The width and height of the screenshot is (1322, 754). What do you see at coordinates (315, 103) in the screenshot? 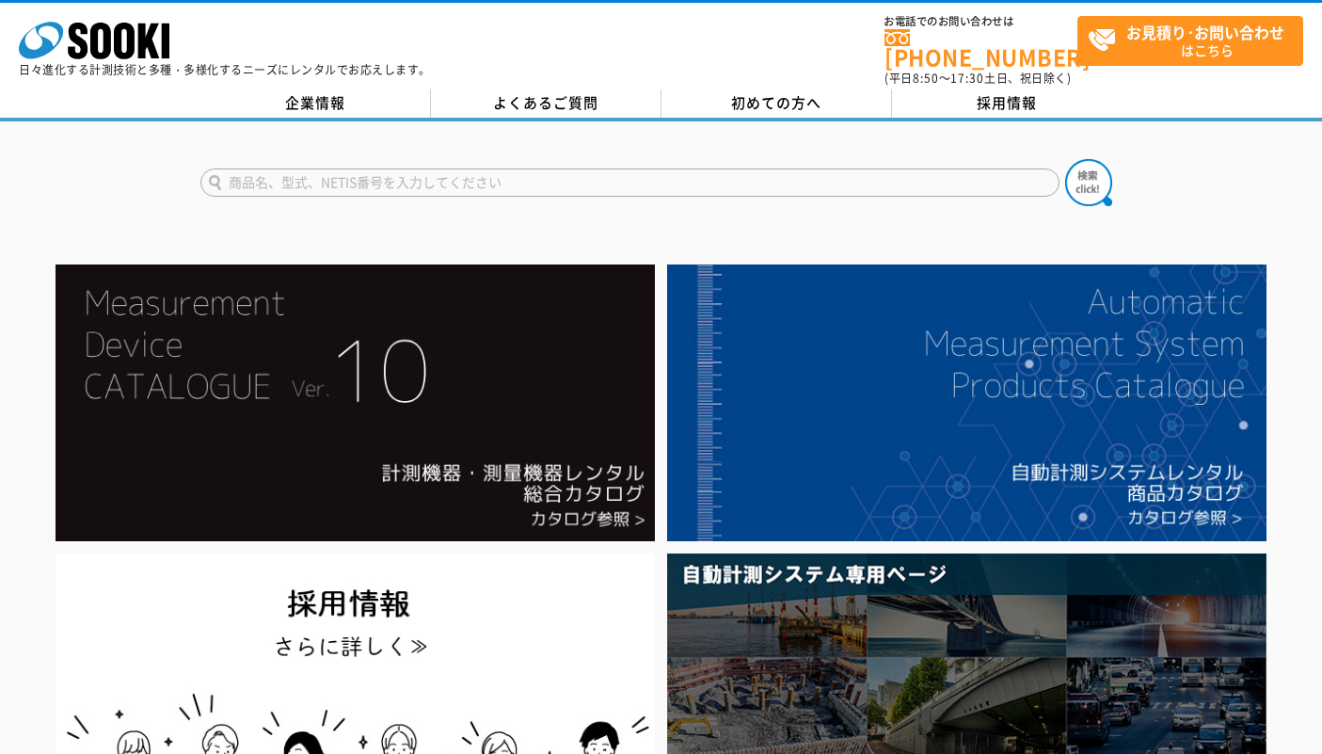
I see `a: 企業情報` at bounding box center [315, 103].